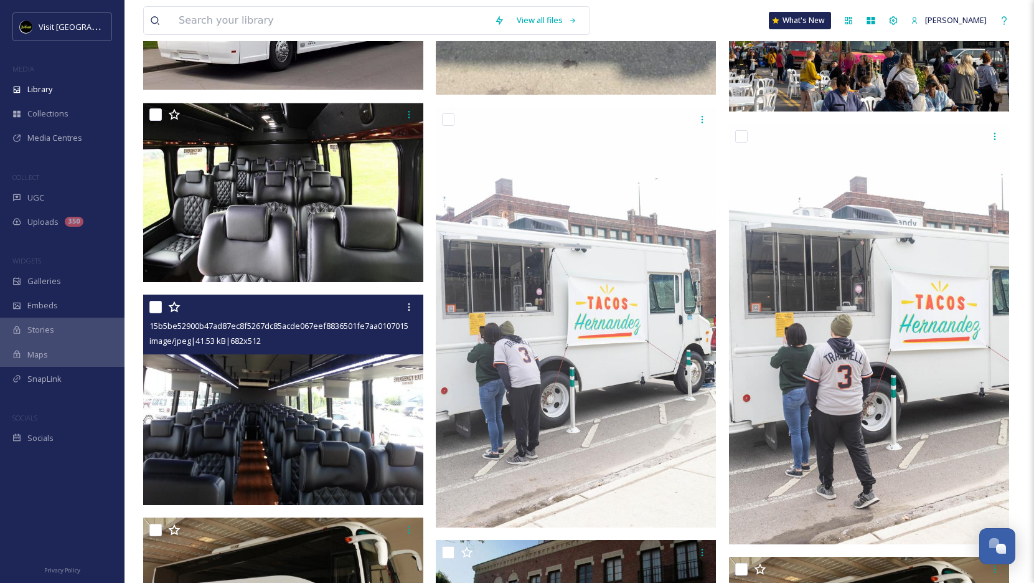 The image size is (1034, 583). Describe the element at coordinates (25, 417) in the screenshot. I see `span: SOCIALS` at that location.